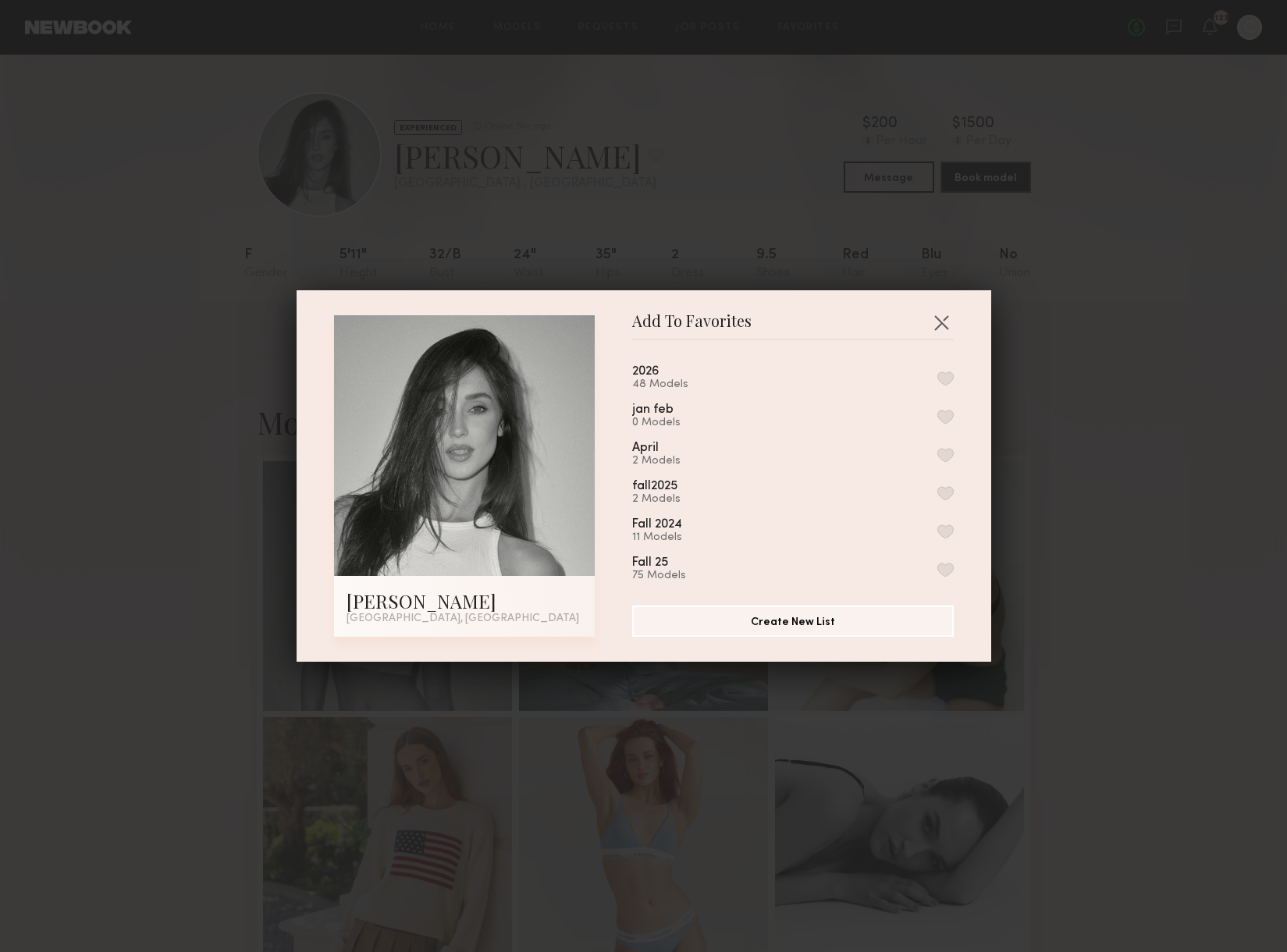 This screenshot has height=952, width=1287. Describe the element at coordinates (671, 422) in the screenshot. I see `div: 0 Models` at that location.